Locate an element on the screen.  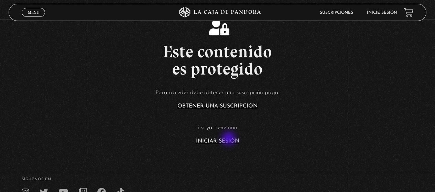
a: Inicie sesión is located at coordinates (382, 13).